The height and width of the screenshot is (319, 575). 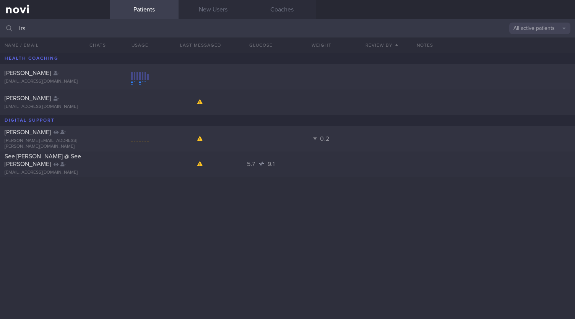 What do you see at coordinates (271, 164) in the screenshot?
I see `span: 9.1` at bounding box center [271, 164].